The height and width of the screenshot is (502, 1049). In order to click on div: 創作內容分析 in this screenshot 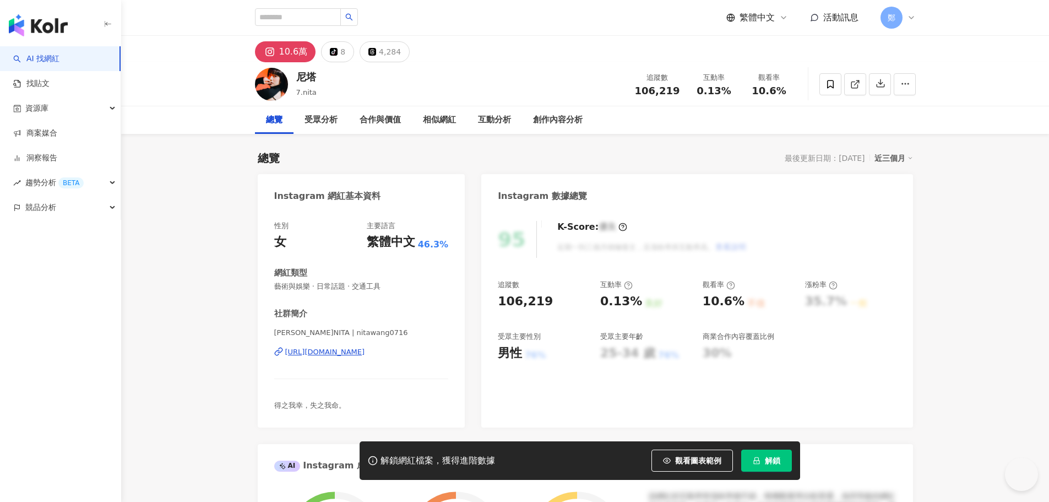, I will do `click(558, 120)`.